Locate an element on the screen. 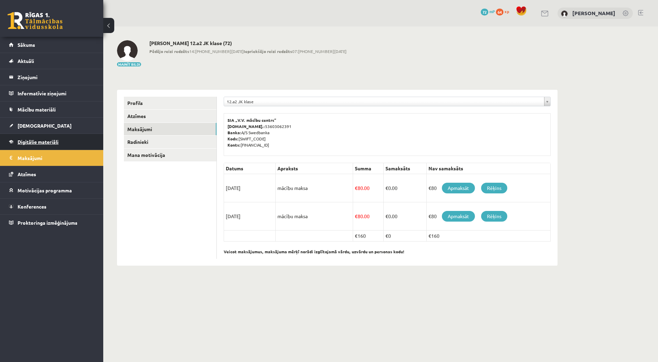  a: Mācību materiāli is located at coordinates (52, 109).